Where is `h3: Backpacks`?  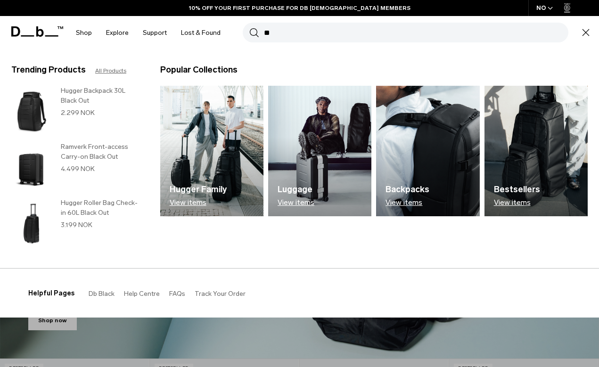 h3: Backpacks is located at coordinates (407, 190).